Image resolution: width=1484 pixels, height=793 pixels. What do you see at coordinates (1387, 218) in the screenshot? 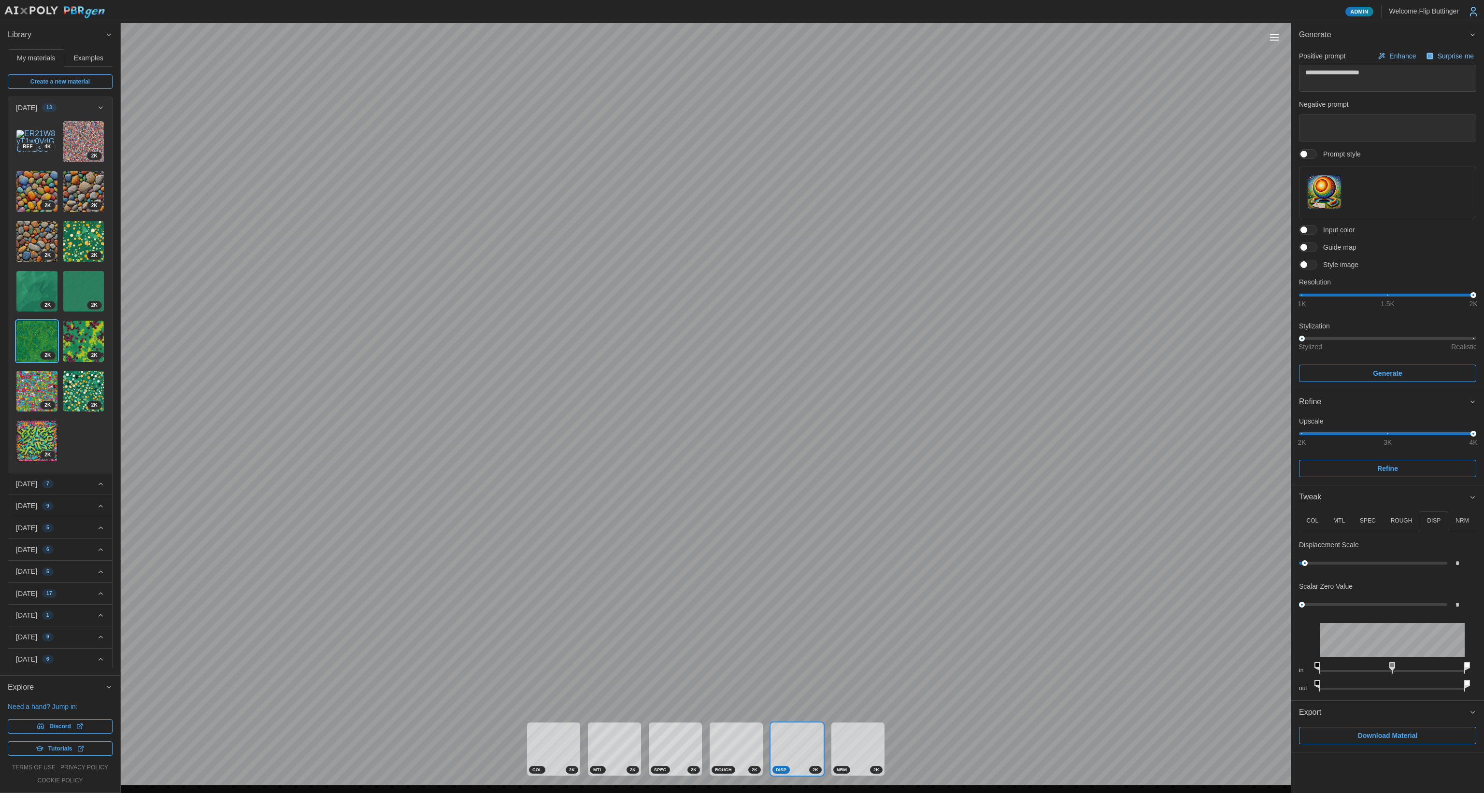
I see `div: Generate` at bounding box center [1387, 218].